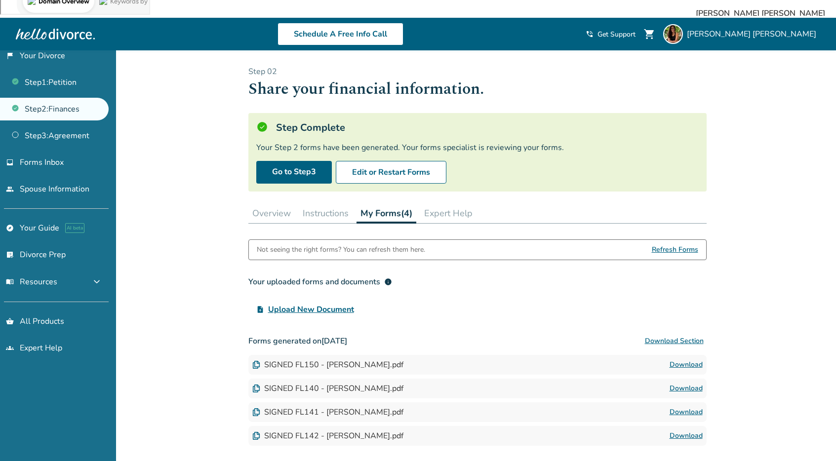  Describe the element at coordinates (138, 61) in the screenshot. I see `div: Keywords by Traffic` at that location.